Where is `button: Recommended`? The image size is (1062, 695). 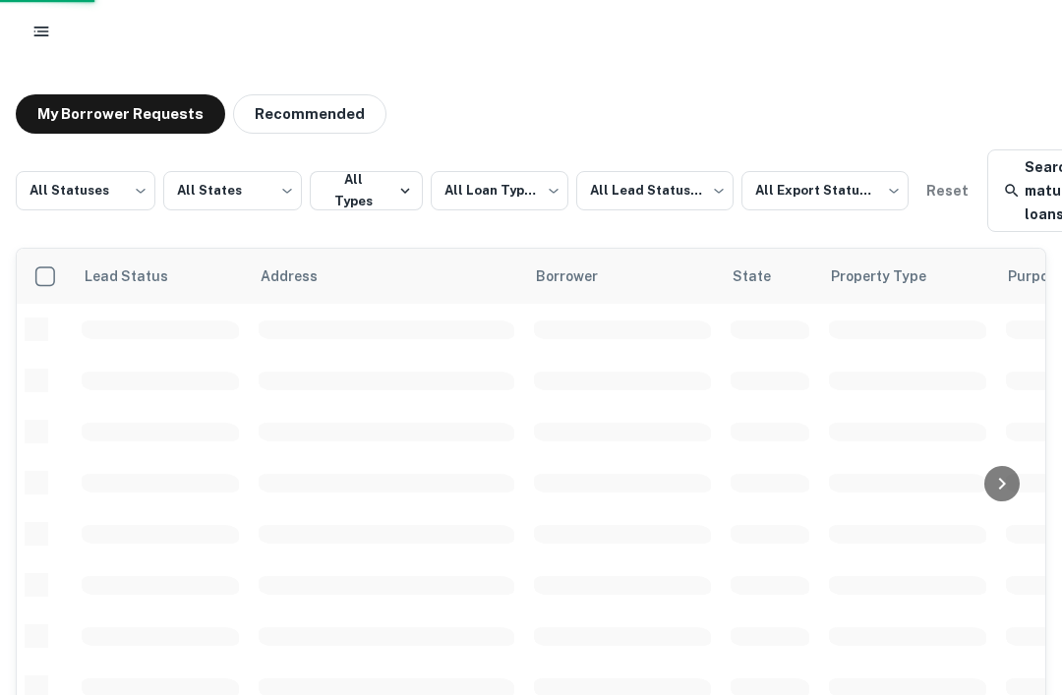
button: Recommended is located at coordinates (310, 114).